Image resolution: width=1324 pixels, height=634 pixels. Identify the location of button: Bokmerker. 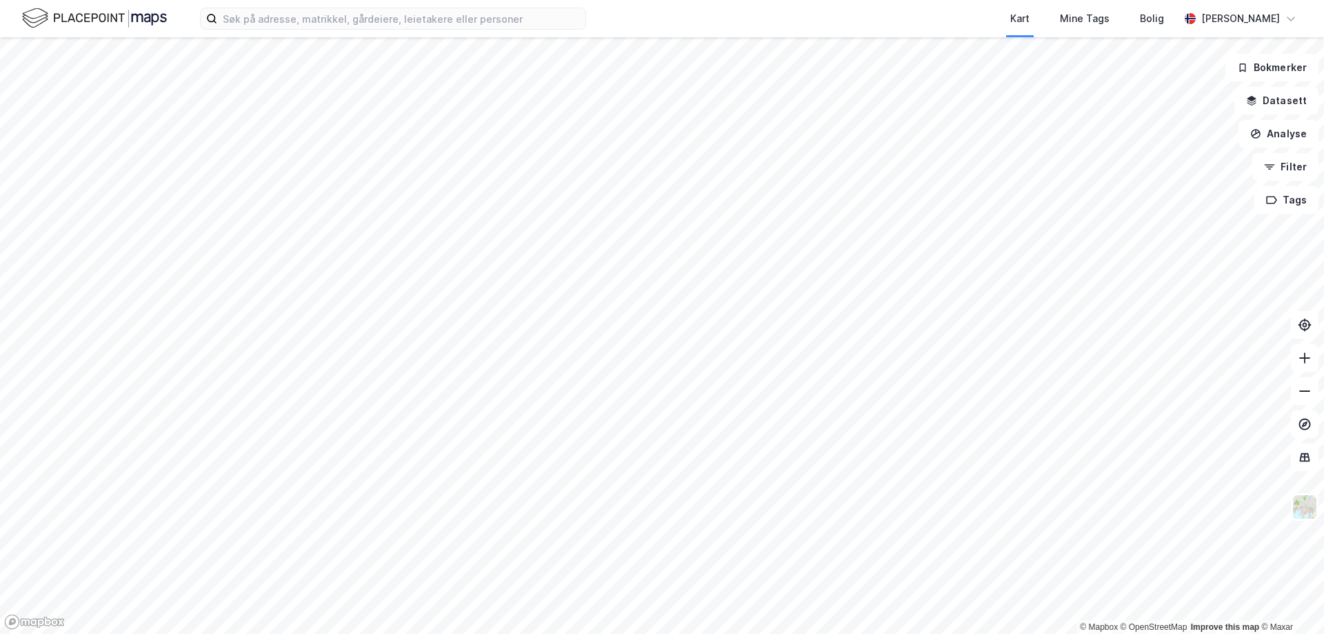
(1271, 68).